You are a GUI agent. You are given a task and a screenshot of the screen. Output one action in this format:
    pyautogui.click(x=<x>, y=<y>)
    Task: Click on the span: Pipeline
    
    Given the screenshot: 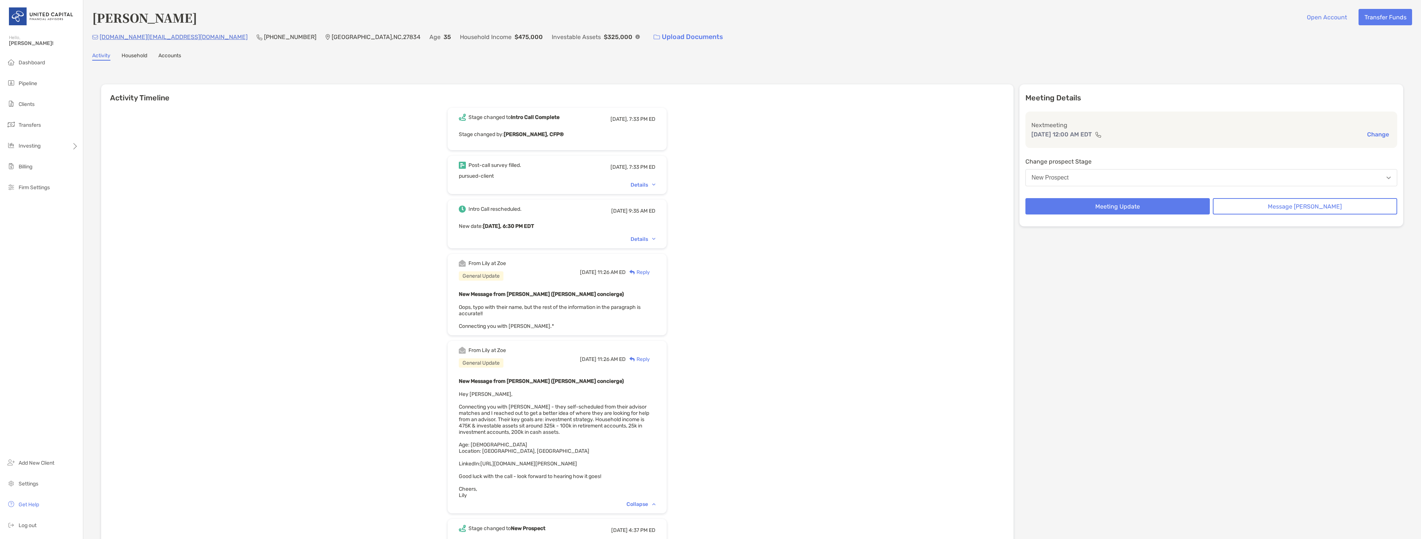 What is the action you would take?
    pyautogui.click(x=28, y=83)
    